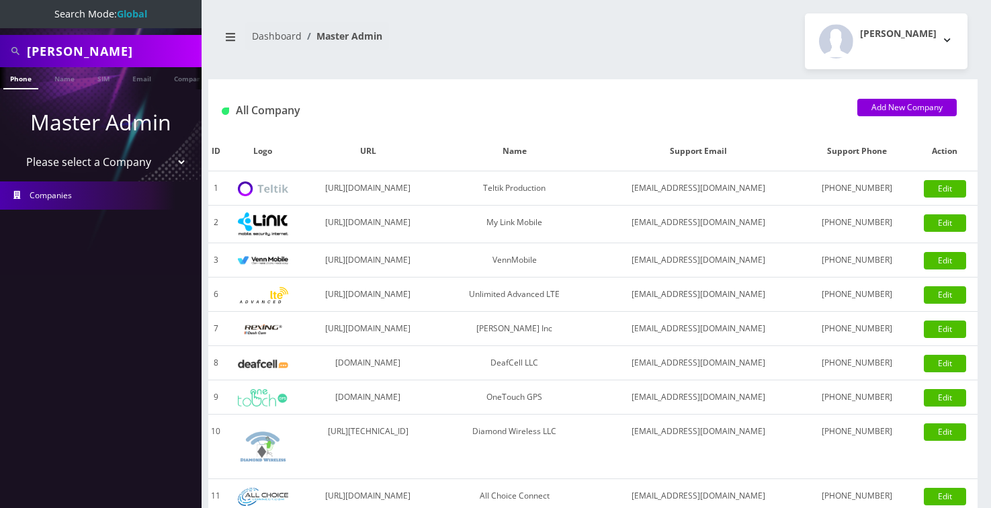 The height and width of the screenshot is (508, 991). I want to click on td: Unlimited Advanced LTE, so click(514, 294).